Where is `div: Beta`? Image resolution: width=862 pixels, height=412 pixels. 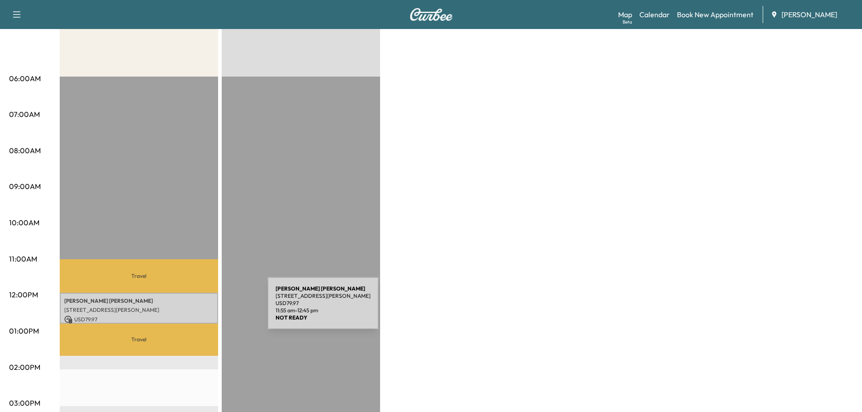 div: Beta is located at coordinates (627, 22).